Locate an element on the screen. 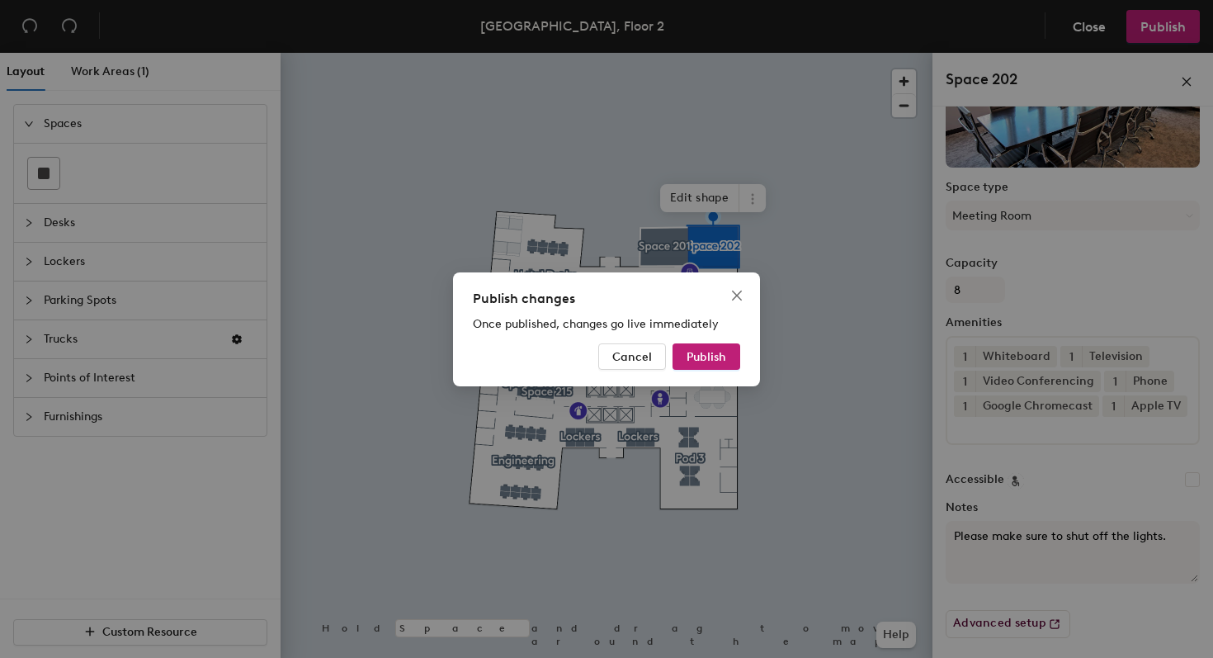 The width and height of the screenshot is (1213, 658). button: Publish is located at coordinates (707, 357).